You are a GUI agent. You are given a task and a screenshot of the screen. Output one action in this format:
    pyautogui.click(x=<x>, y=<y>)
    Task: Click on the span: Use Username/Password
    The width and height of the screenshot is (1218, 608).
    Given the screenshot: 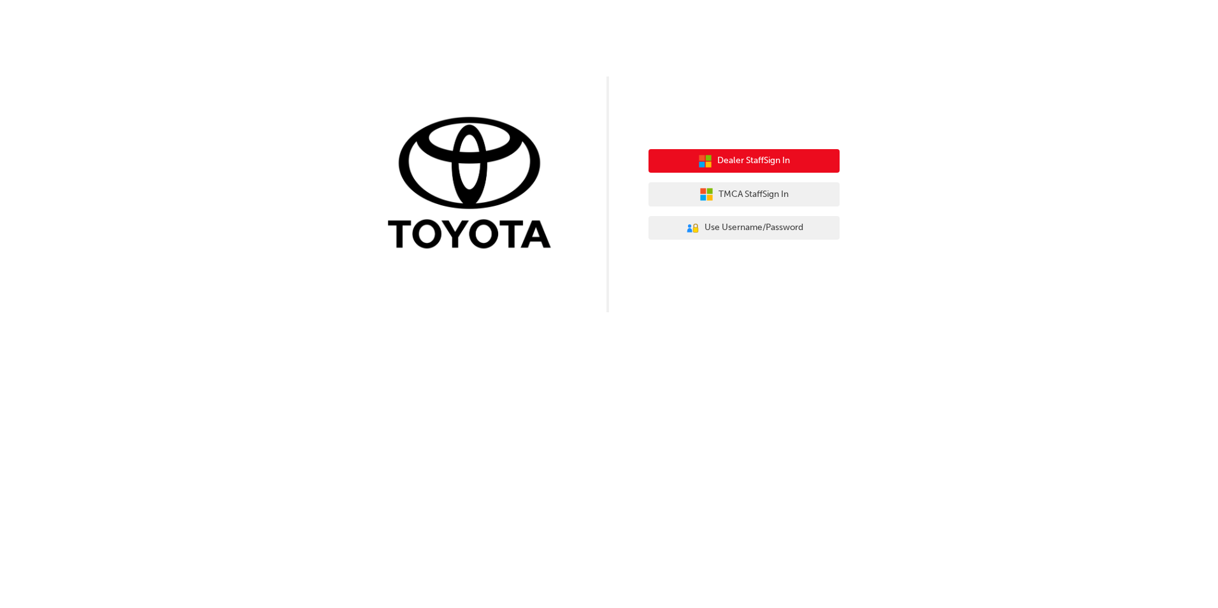 What is the action you would take?
    pyautogui.click(x=754, y=227)
    